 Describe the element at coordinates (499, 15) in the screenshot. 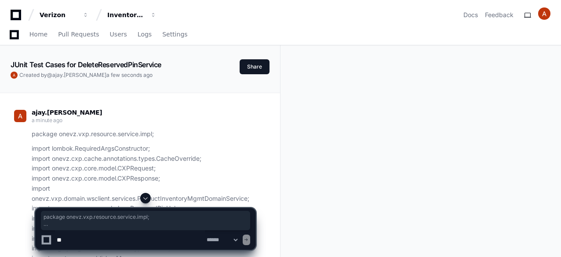

I see `button: Feedback` at that location.